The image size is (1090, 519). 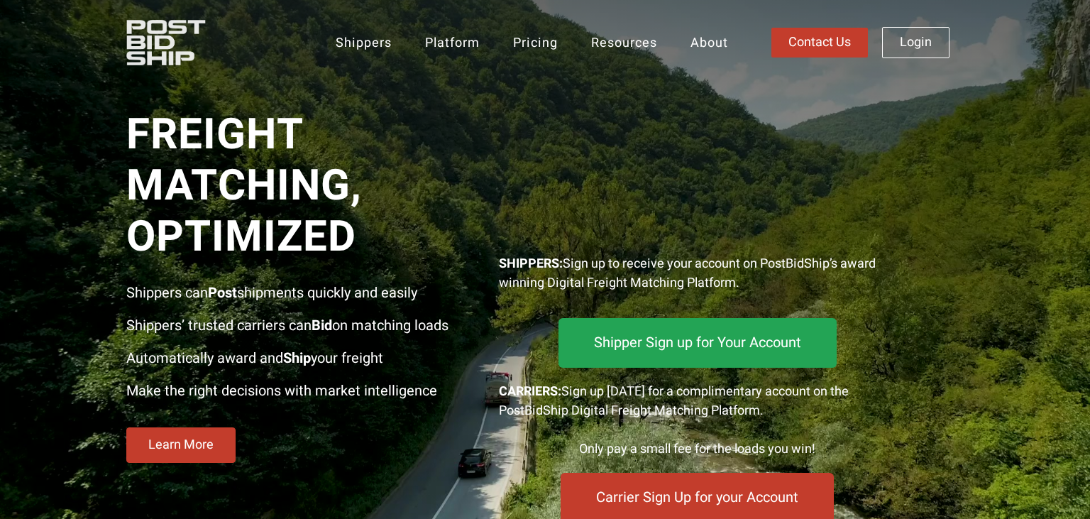 I want to click on a: Learn More, so click(x=181, y=445).